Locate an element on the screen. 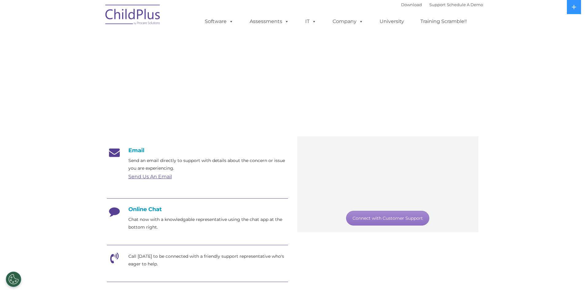 The width and height of the screenshot is (585, 290). a: Download is located at coordinates (412, 5).